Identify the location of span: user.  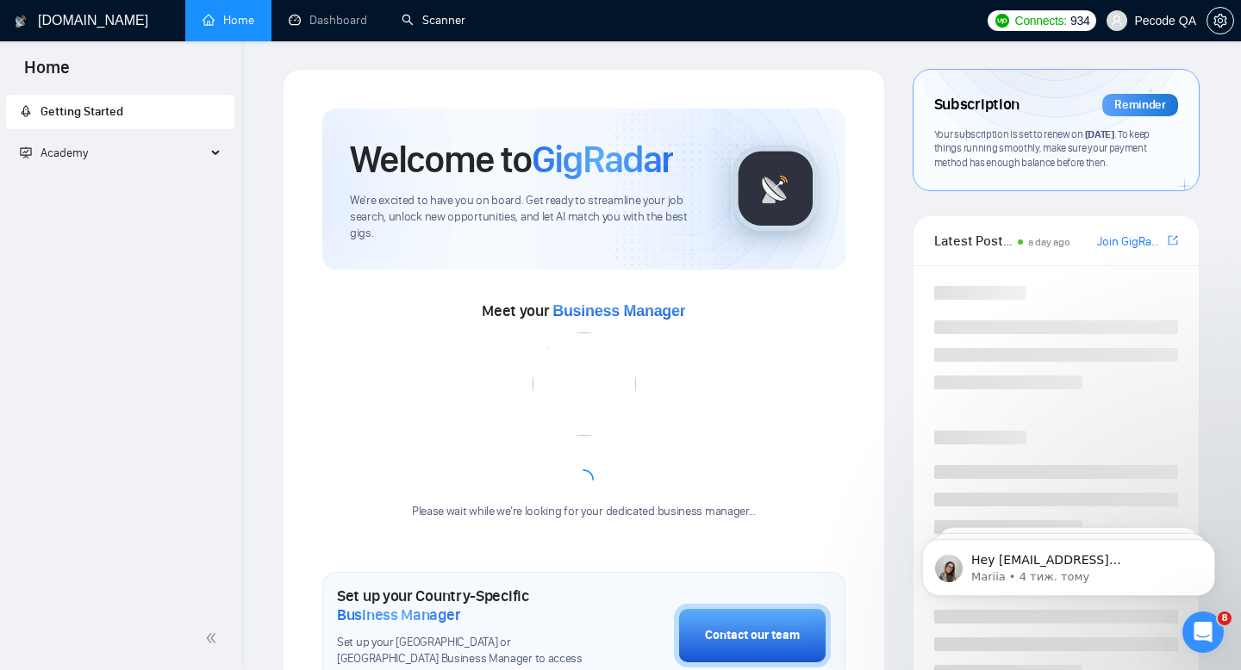
(1117, 21).